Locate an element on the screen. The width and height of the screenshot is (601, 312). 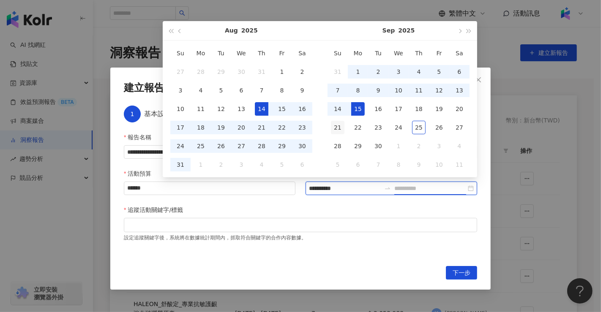
td: 2025-09-14 is located at coordinates (338, 109).